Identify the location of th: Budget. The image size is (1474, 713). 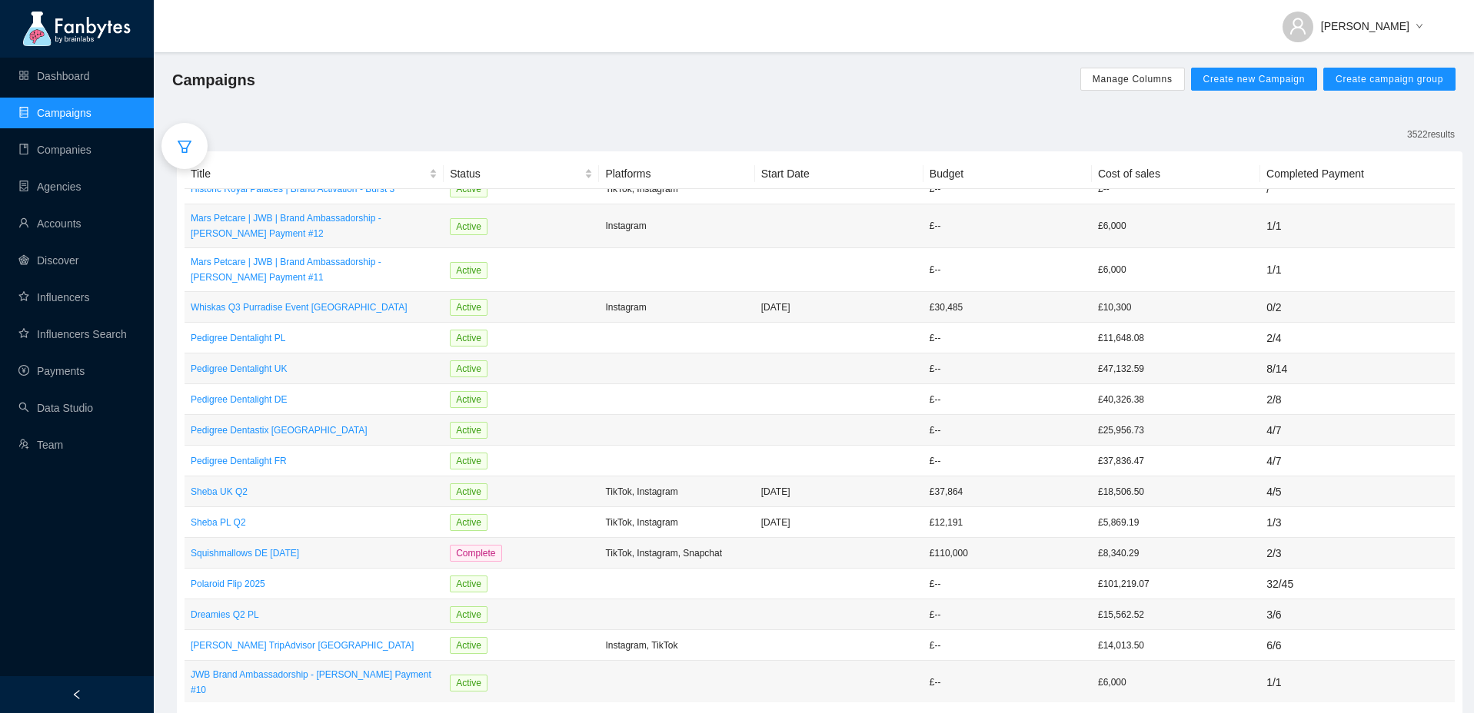
(1007, 174).